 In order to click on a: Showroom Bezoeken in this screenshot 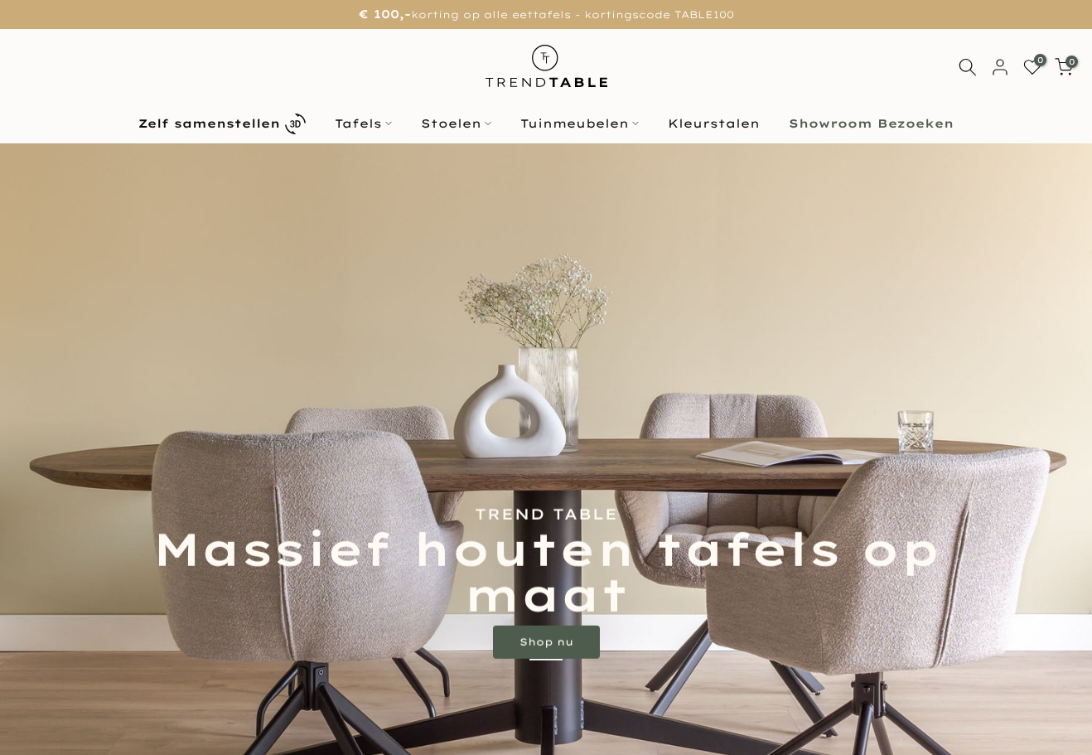, I will do `click(871, 123)`.